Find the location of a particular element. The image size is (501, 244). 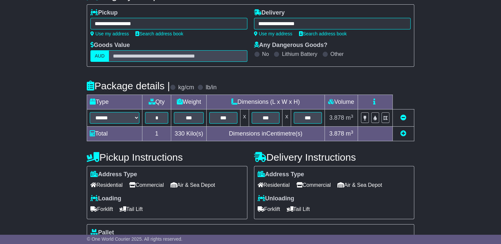

label: Pickup is located at coordinates (104, 13).